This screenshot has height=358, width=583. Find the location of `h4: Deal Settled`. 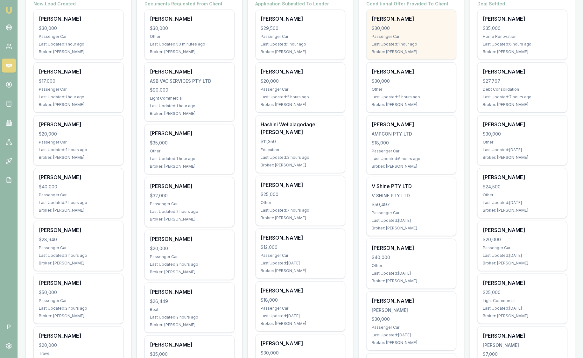

h4: Deal Settled is located at coordinates (522, 4).